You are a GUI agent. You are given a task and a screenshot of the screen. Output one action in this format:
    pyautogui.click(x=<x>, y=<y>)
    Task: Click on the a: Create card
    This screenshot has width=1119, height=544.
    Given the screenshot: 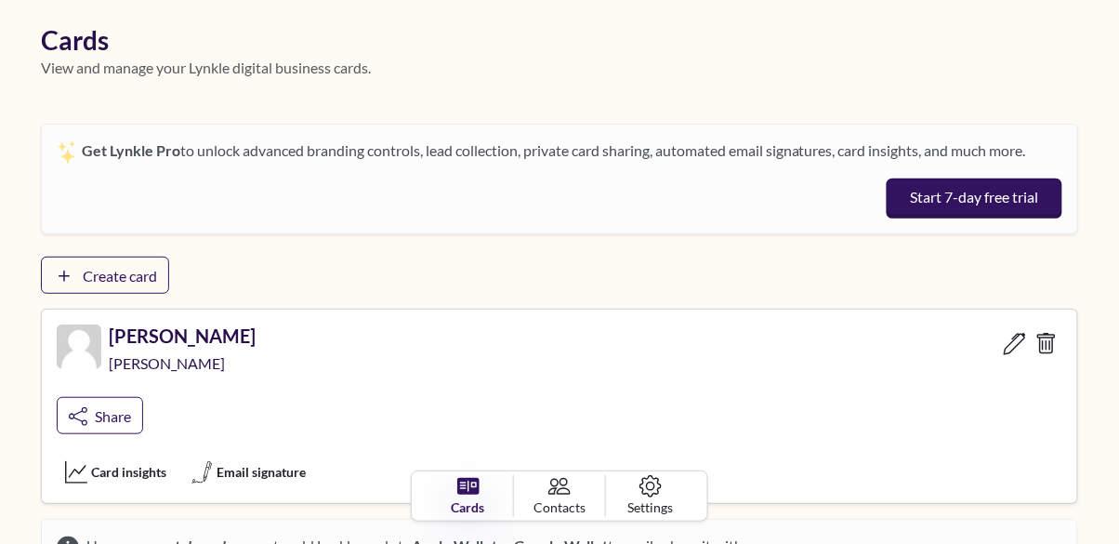 What is the action you would take?
    pyautogui.click(x=105, y=275)
    